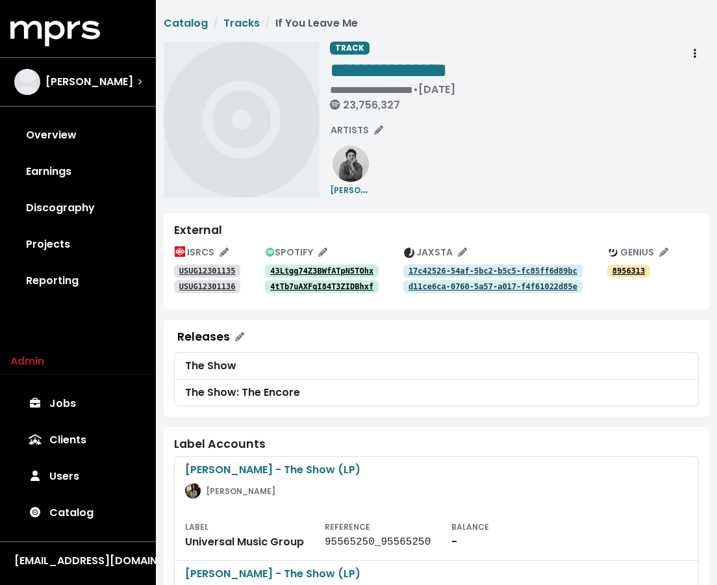 The width and height of the screenshot is (717, 585). Describe the element at coordinates (629, 271) in the screenshot. I see `tt: 8956313` at that location.